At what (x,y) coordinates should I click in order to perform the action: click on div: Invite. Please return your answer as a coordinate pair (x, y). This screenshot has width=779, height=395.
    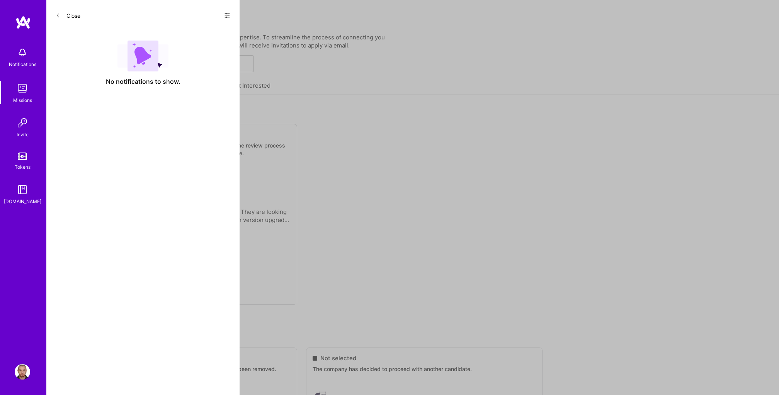
    Looking at the image, I should click on (22, 135).